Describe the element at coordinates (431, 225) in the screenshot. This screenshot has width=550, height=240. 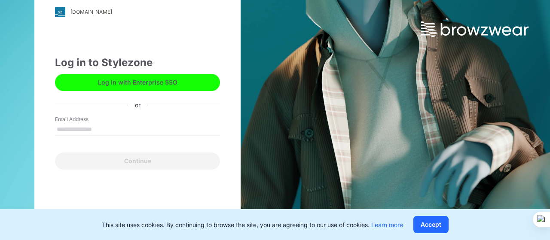
I see `button: Accept` at that location.